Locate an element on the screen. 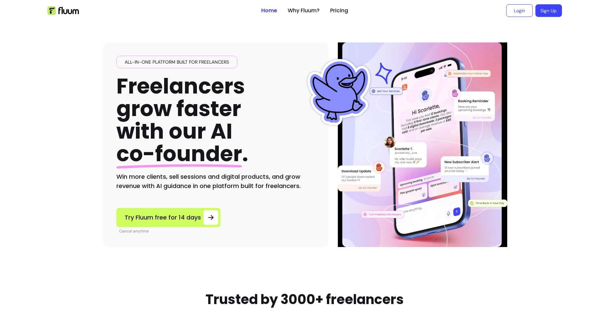 This screenshot has width=609, height=313. a: Why Fluum? is located at coordinates (304, 11).